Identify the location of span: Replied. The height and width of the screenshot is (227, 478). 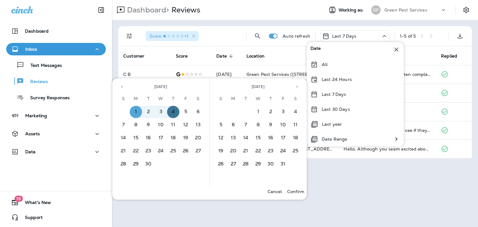
(449, 56).